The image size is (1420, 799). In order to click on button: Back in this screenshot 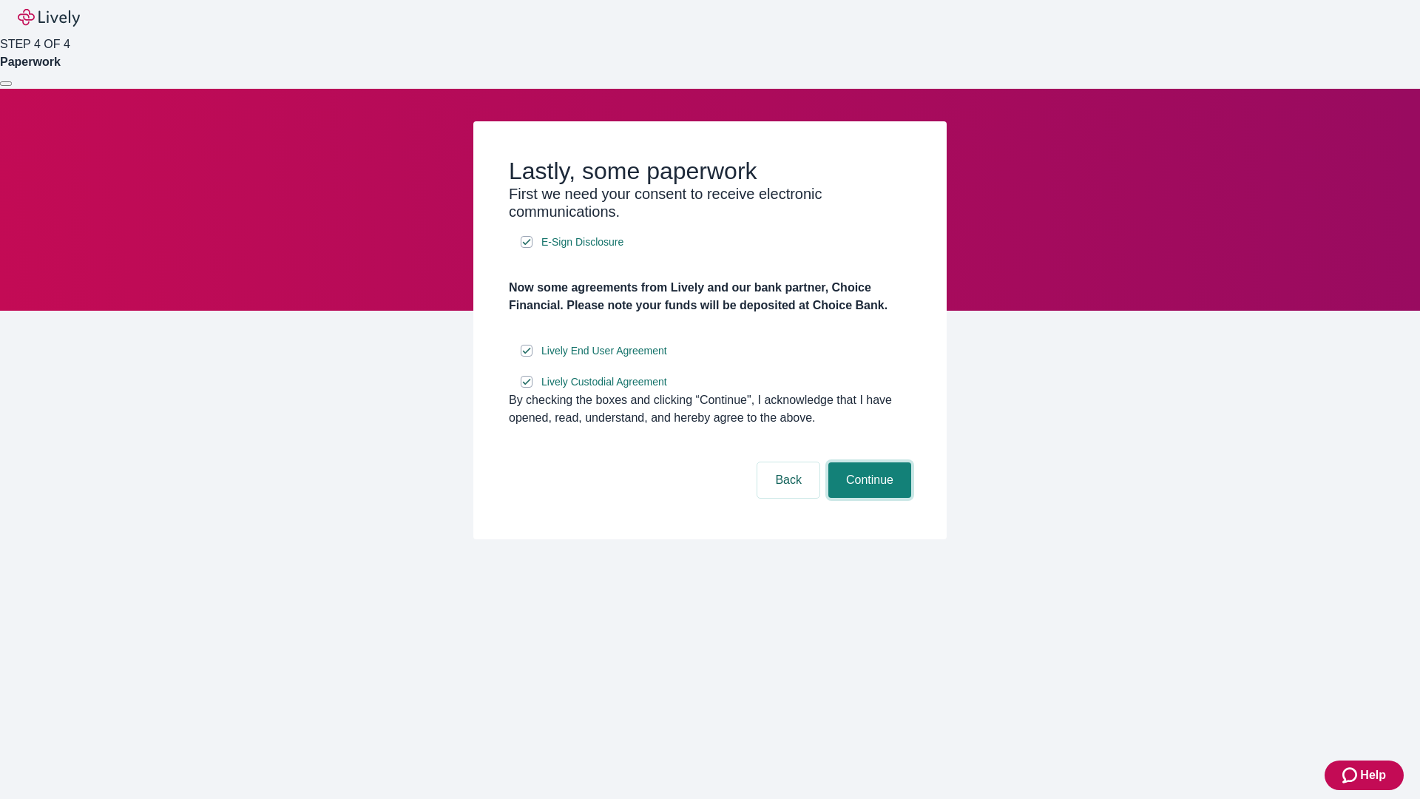, I will do `click(788, 480)`.